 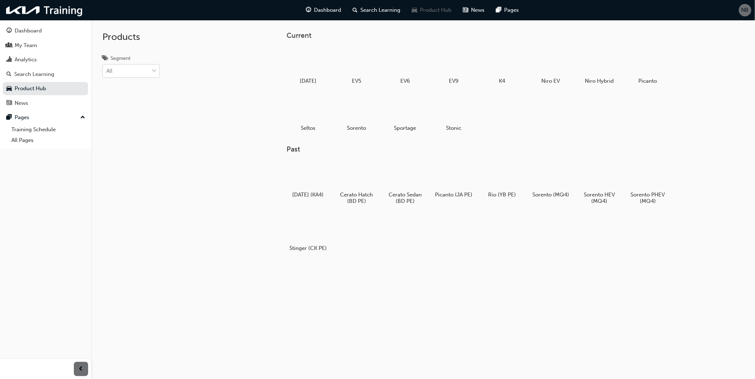 I want to click on a: My Team, so click(x=45, y=45).